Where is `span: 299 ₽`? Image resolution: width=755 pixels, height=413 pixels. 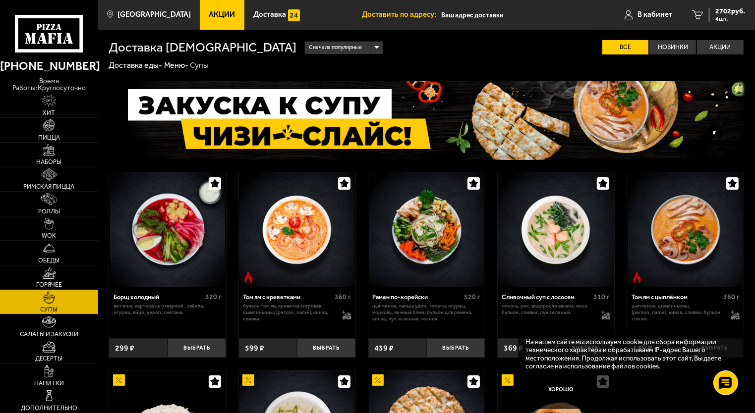
span: 299 ₽ is located at coordinates (124, 348).